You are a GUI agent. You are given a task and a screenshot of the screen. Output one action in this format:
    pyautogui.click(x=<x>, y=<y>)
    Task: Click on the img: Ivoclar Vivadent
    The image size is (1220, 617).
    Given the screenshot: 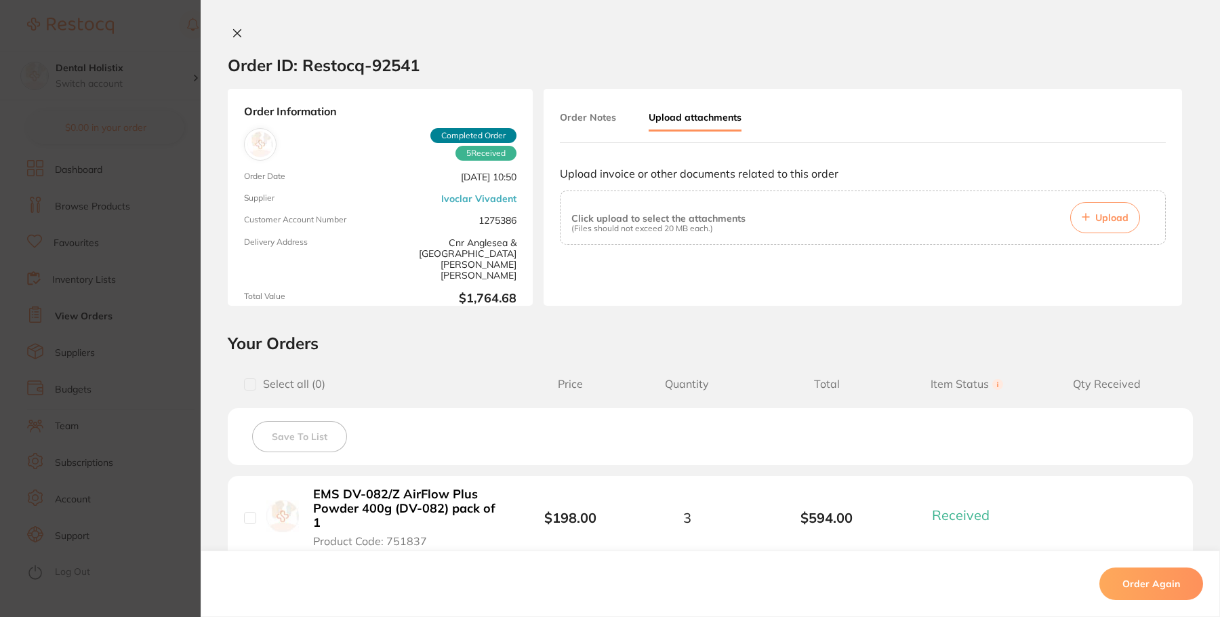 What is the action you would take?
    pyautogui.click(x=260, y=144)
    